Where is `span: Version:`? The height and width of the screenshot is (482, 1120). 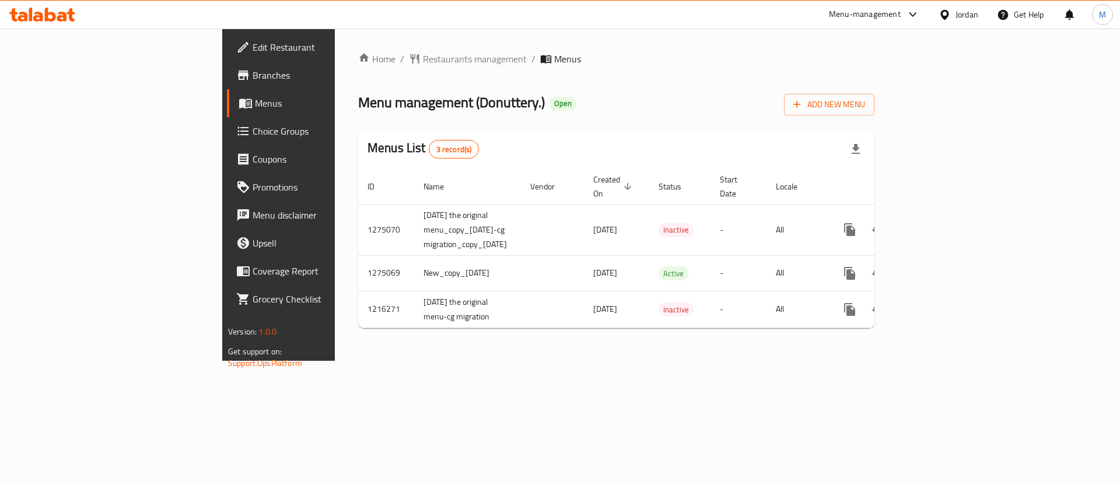 span: Version: is located at coordinates (242, 332).